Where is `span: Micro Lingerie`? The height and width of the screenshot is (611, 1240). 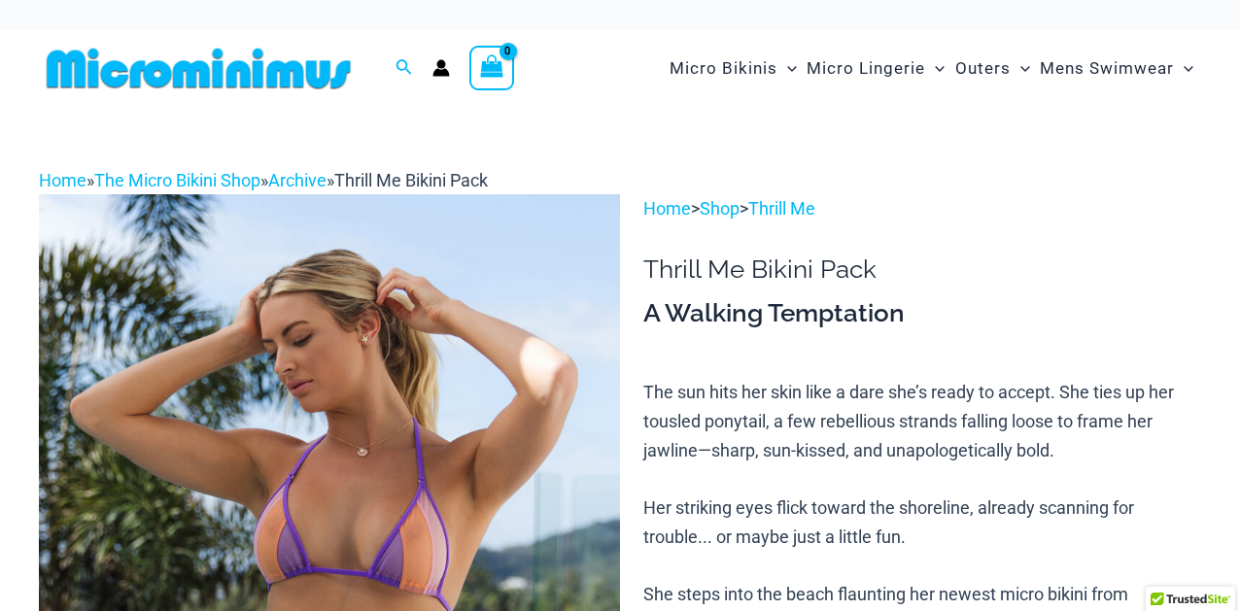 span: Micro Lingerie is located at coordinates (866, 68).